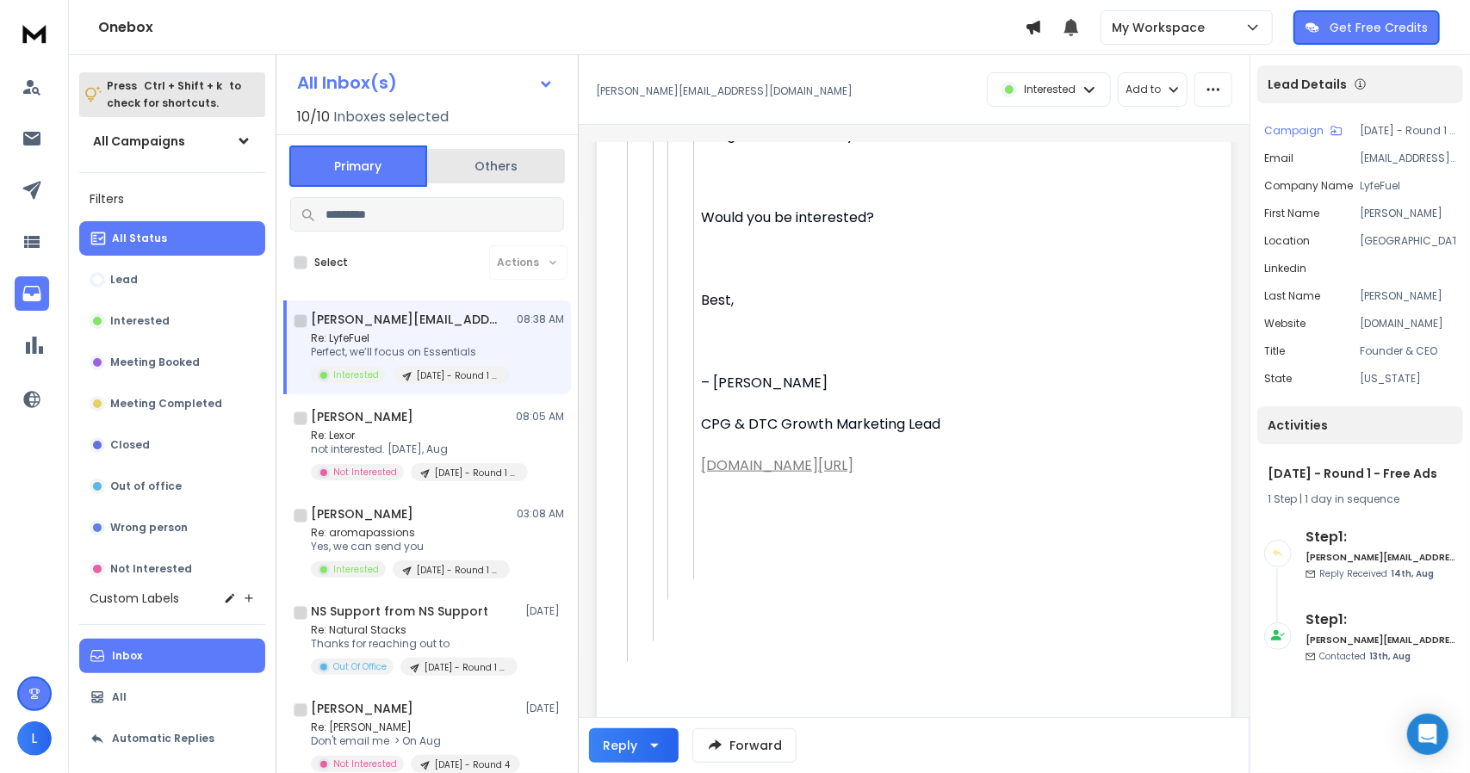 The width and height of the screenshot is (1470, 773). Describe the element at coordinates (146, 487) in the screenshot. I see `p: Out of office` at that location.